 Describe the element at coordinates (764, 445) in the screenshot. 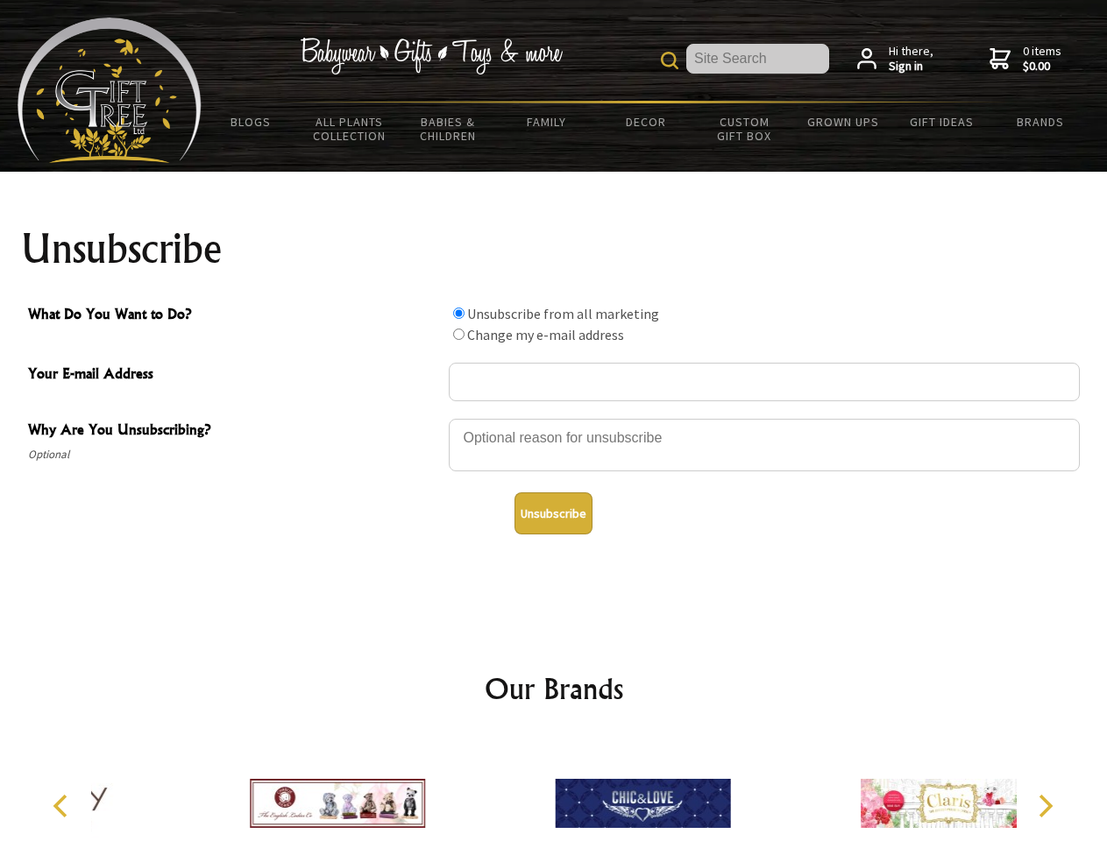

I see `textarea: Why Are You Unsubscribing?` at that location.